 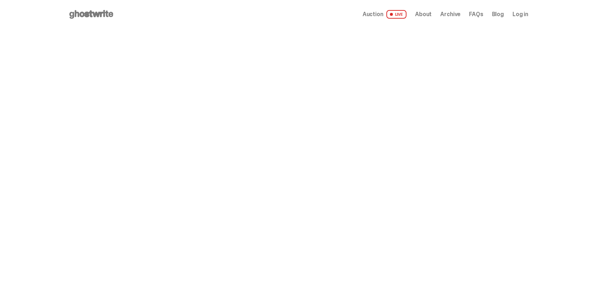 What do you see at coordinates (450, 14) in the screenshot?
I see `span: Archive` at bounding box center [450, 14].